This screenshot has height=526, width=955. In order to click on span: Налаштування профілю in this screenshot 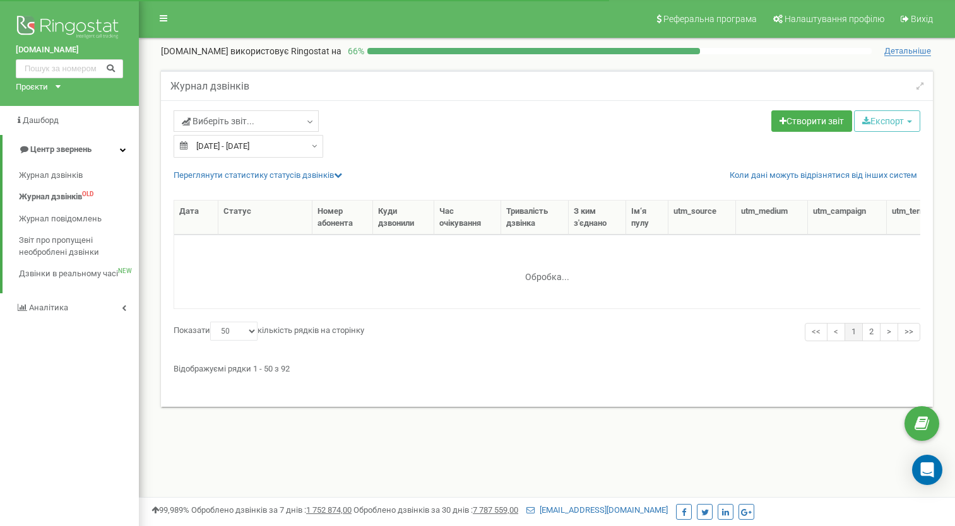, I will do `click(834, 19)`.